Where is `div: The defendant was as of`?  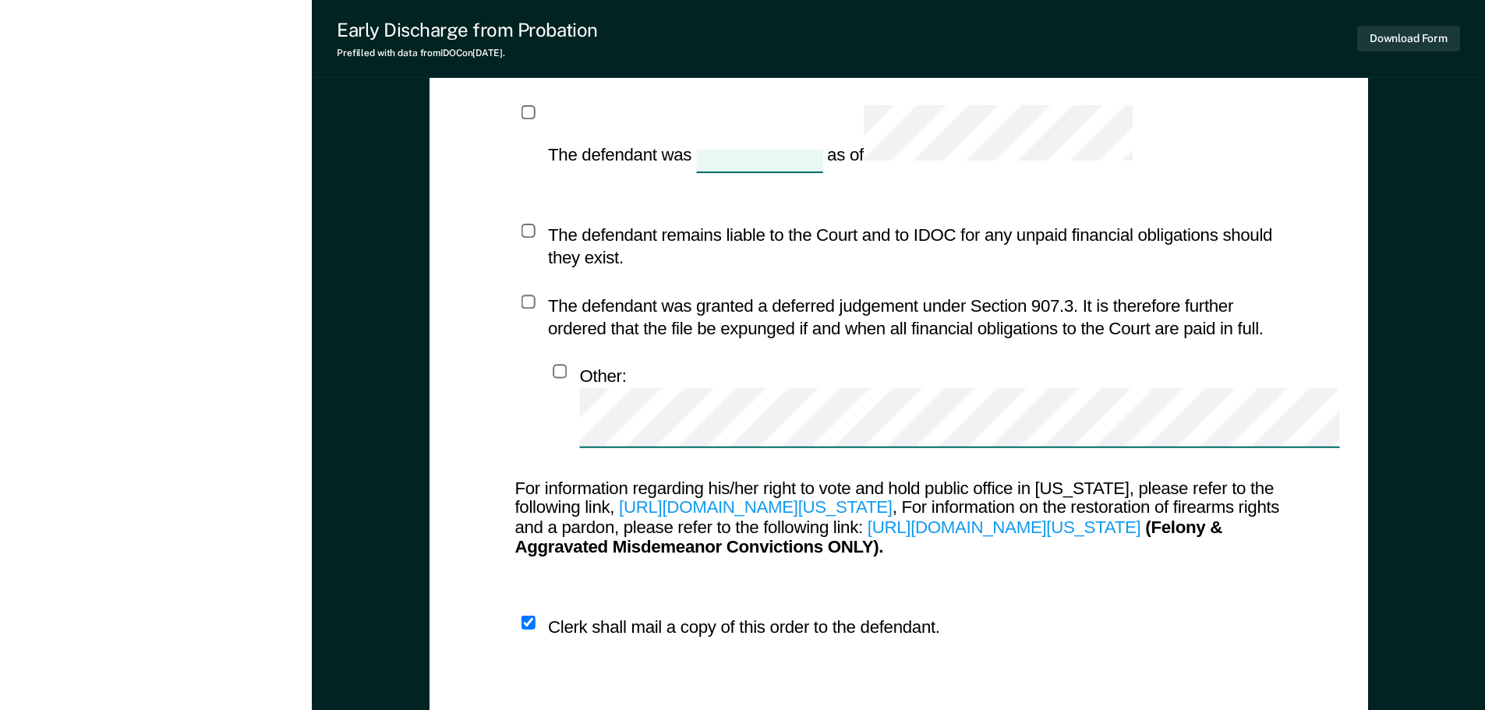 div: The defendant was as of is located at coordinates (840, 139).